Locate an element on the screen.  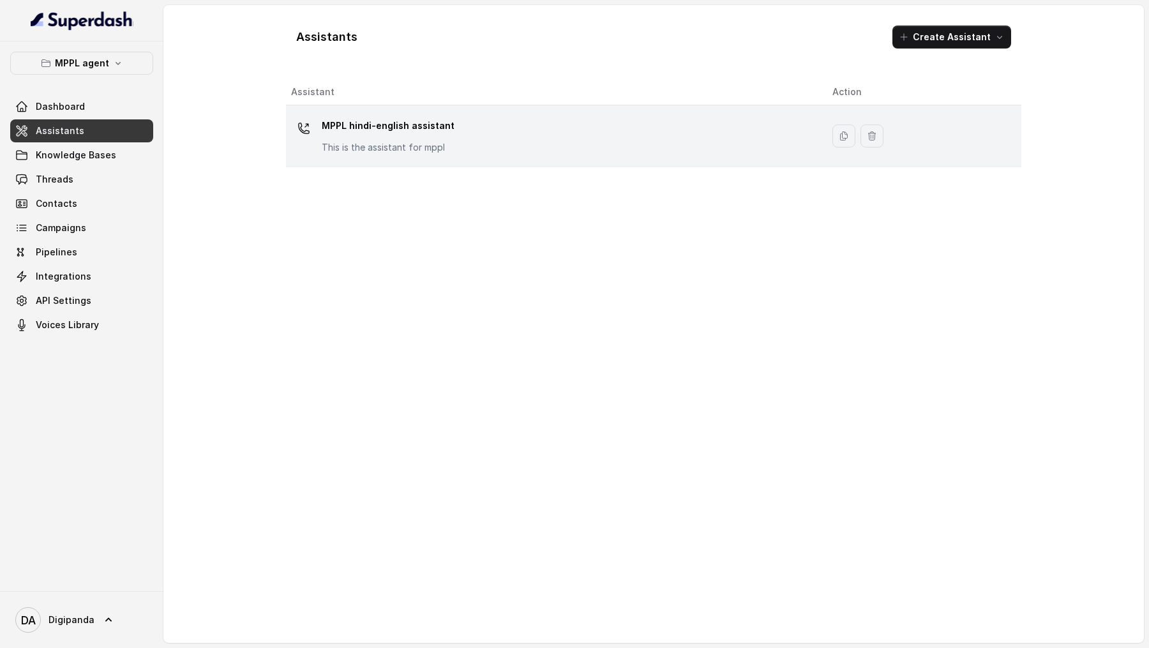
span: Digipanda is located at coordinates (71, 620).